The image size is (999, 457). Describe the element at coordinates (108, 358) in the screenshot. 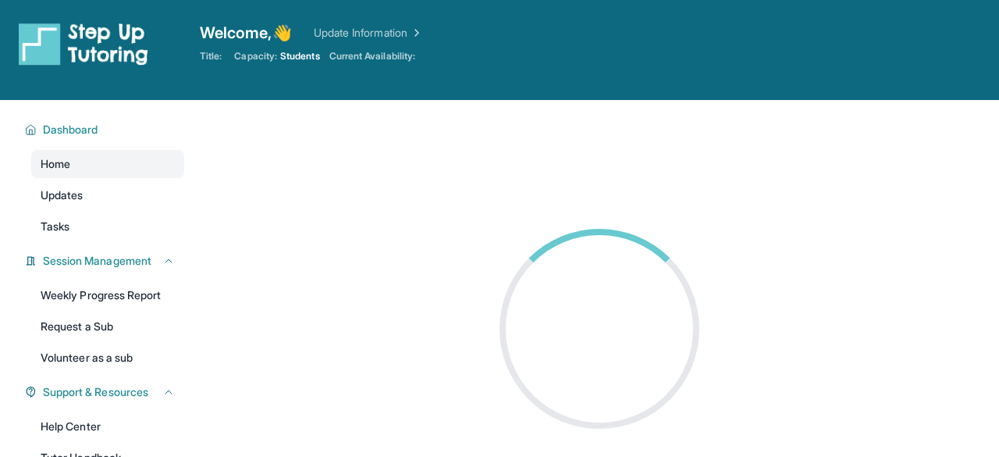

I see `a: Volunteer as a sub` at that location.